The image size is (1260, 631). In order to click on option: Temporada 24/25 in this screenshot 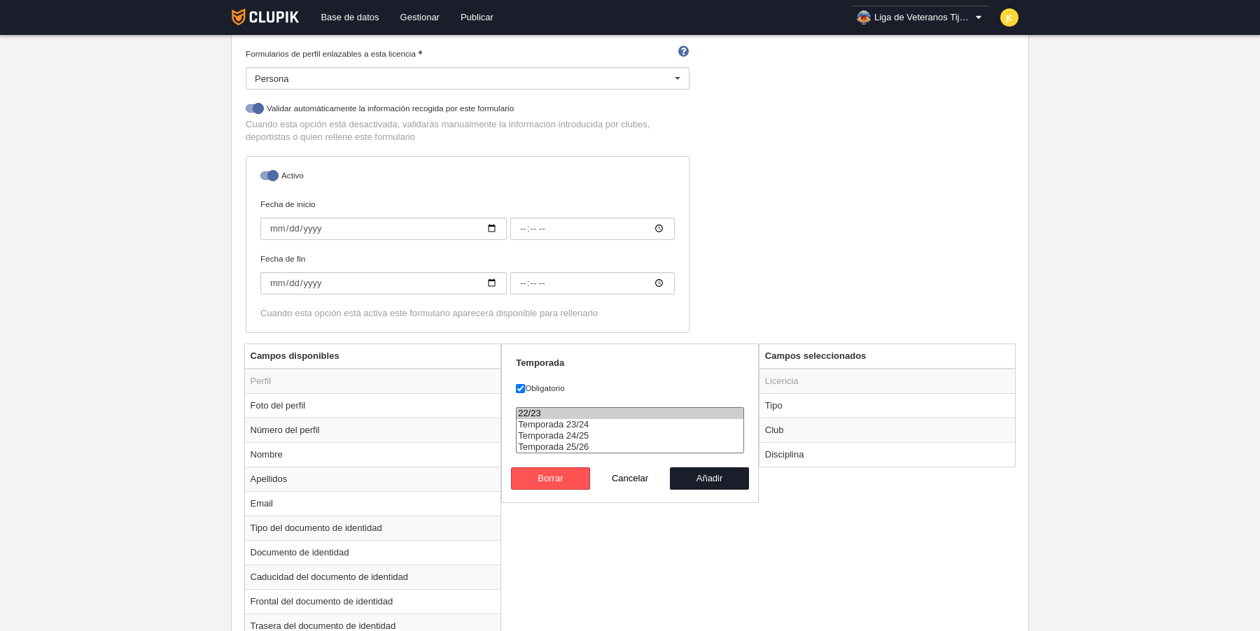, I will do `click(630, 436)`.